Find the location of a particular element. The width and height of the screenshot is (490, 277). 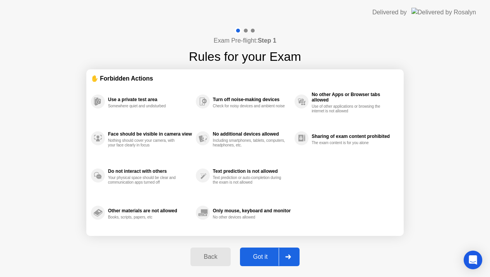

div: No other Apps or Browser tabs allowed is located at coordinates (354, 97).